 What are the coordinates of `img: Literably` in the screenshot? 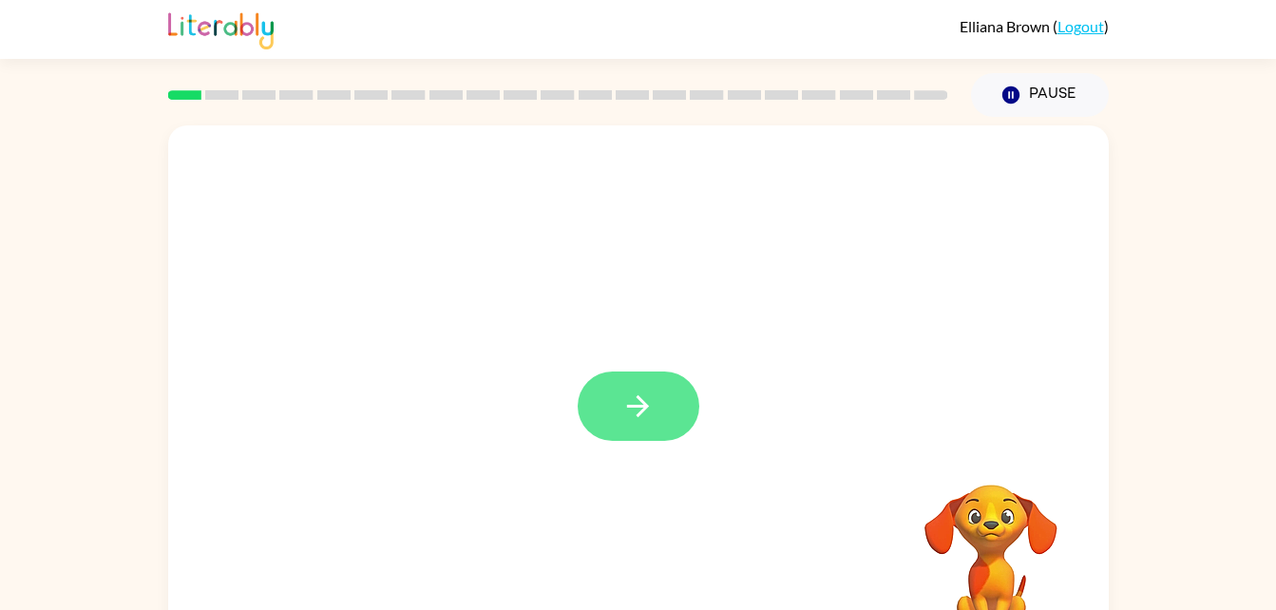 It's located at (220, 29).